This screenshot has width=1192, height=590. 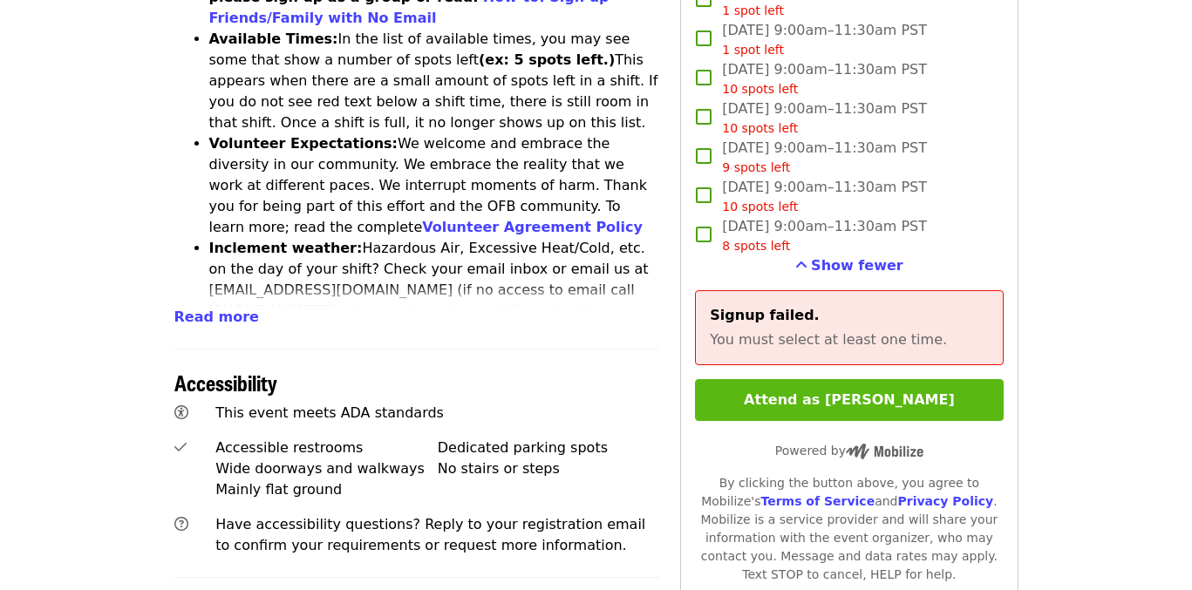 I want to click on a: Terms of Service, so click(x=817, y=501).